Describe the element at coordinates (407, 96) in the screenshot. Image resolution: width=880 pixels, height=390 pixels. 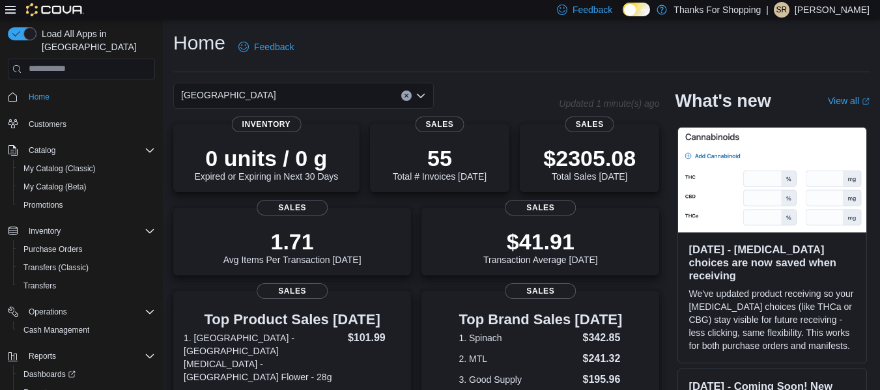
I see `button: Clear input` at that location.